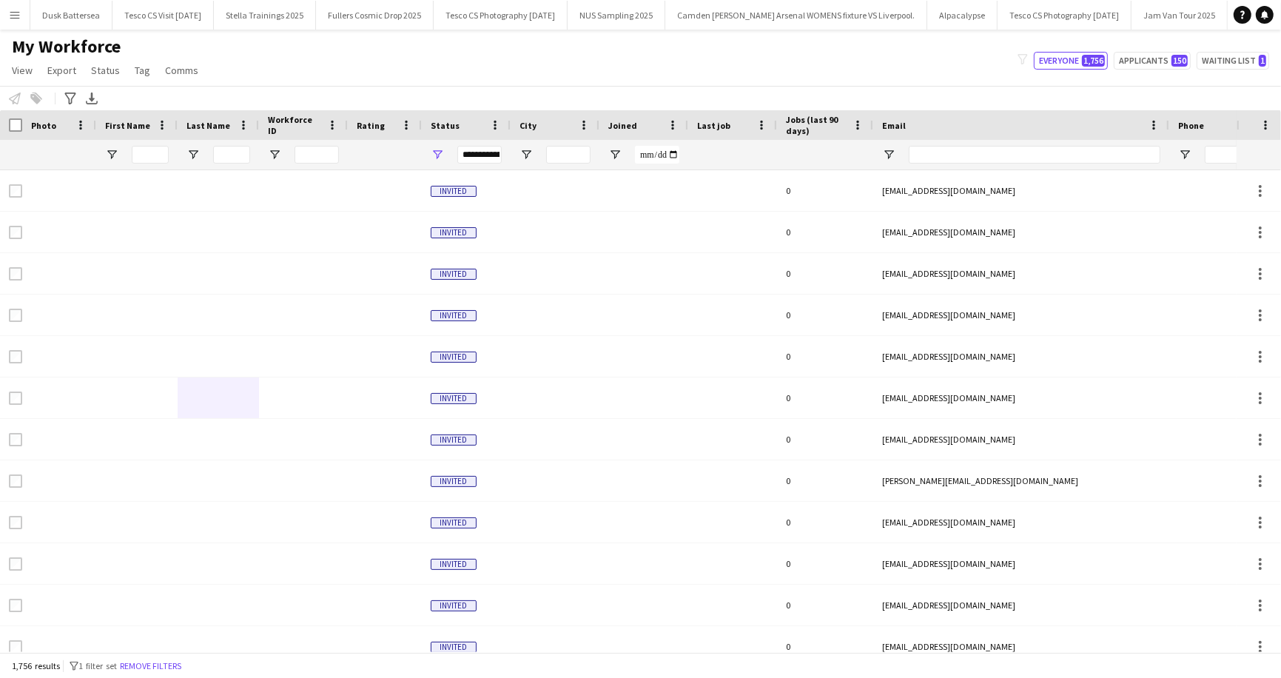 The image size is (1281, 678). I want to click on button: Waiting list1, so click(1233, 61).